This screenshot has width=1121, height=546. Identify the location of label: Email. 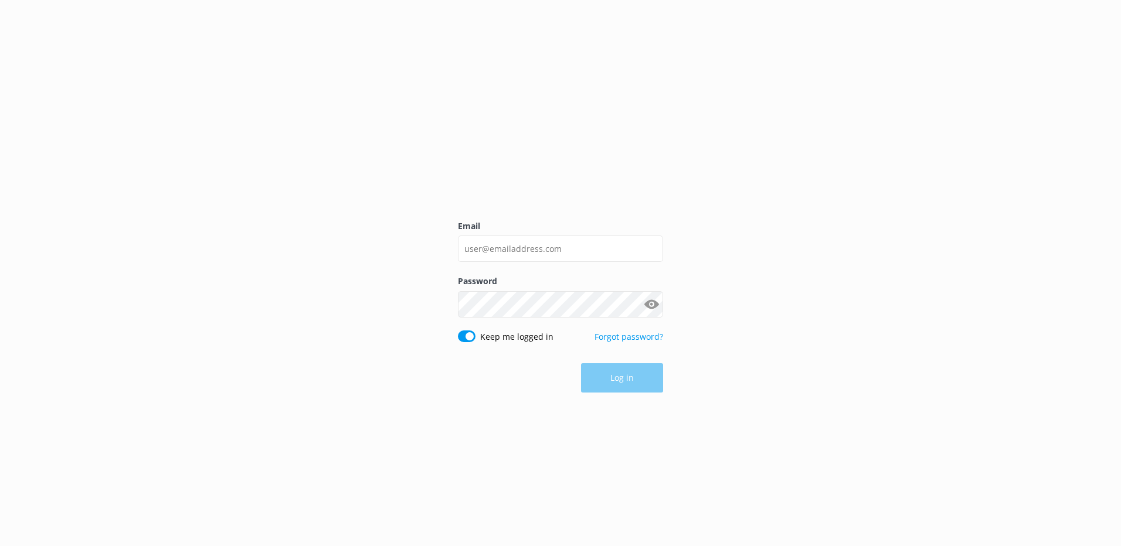
(561, 226).